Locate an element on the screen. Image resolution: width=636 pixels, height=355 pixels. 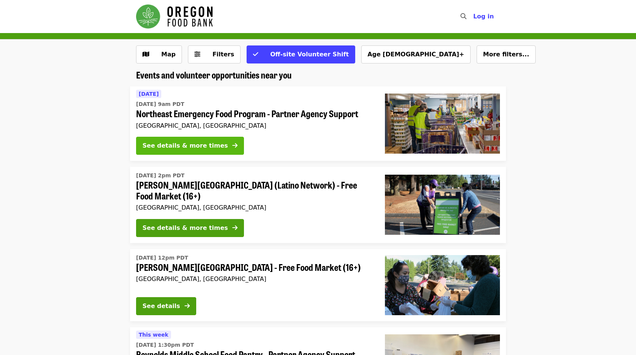
span: Northeast Emergency Food Program - Partner Agency Support is located at coordinates (254, 114).